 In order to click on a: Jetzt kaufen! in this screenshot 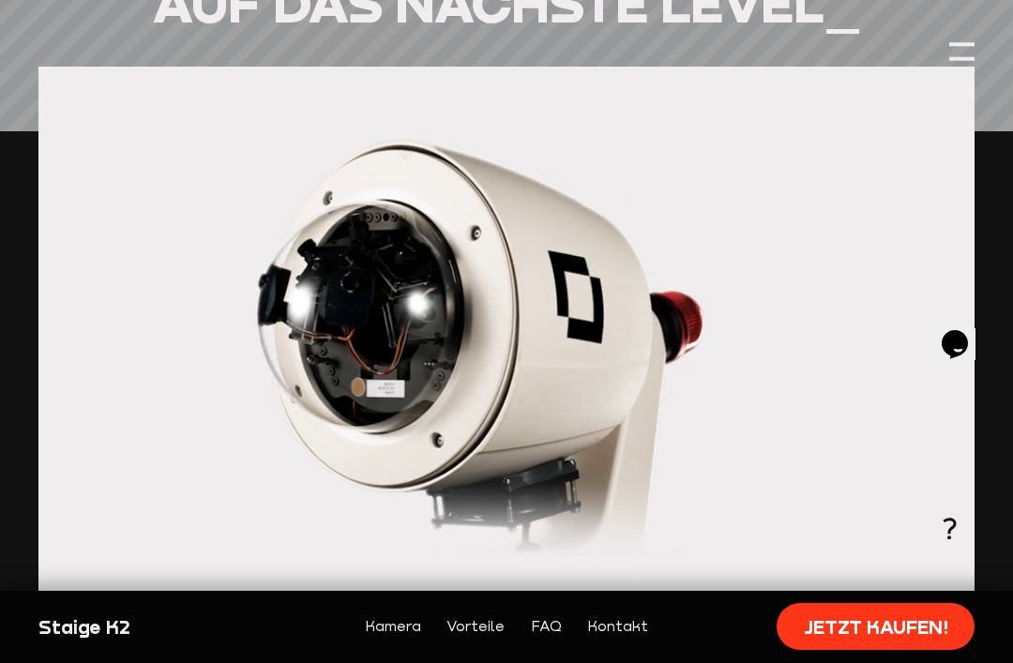, I will do `click(875, 627)`.